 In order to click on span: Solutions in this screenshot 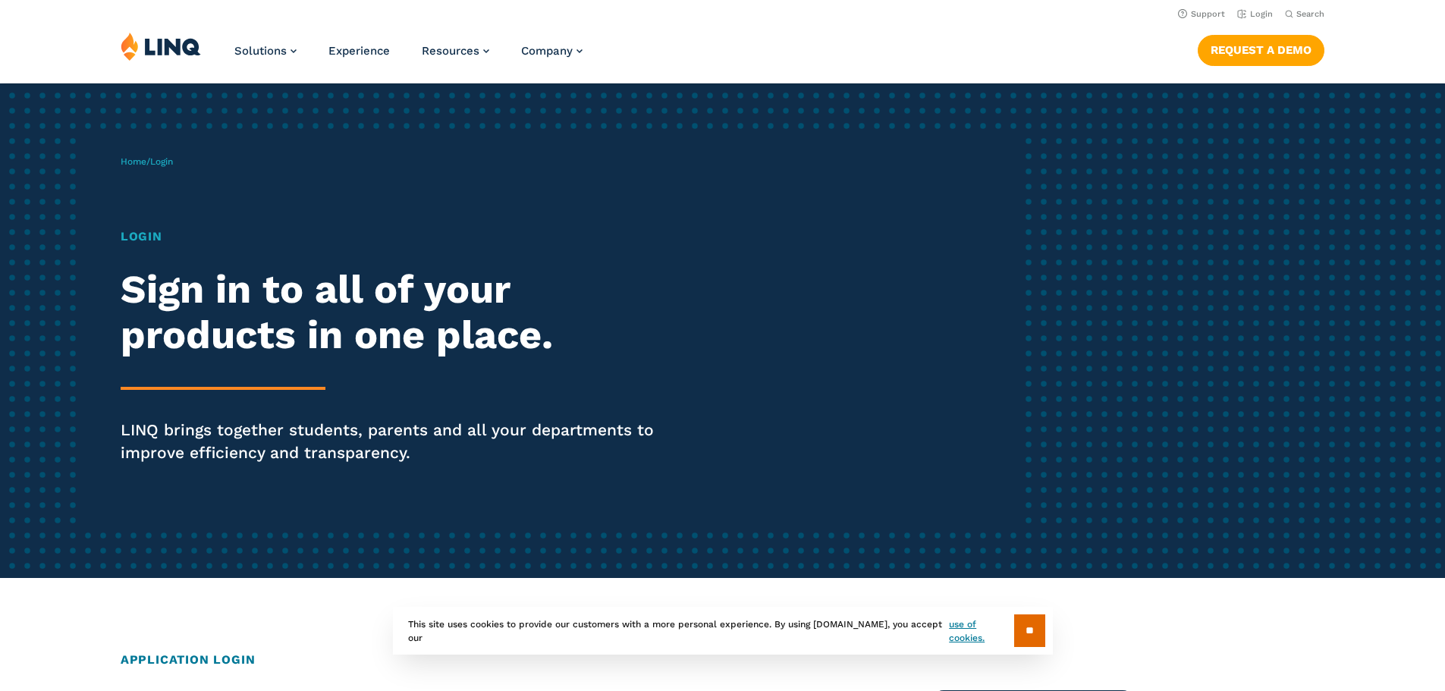, I will do `click(260, 51)`.